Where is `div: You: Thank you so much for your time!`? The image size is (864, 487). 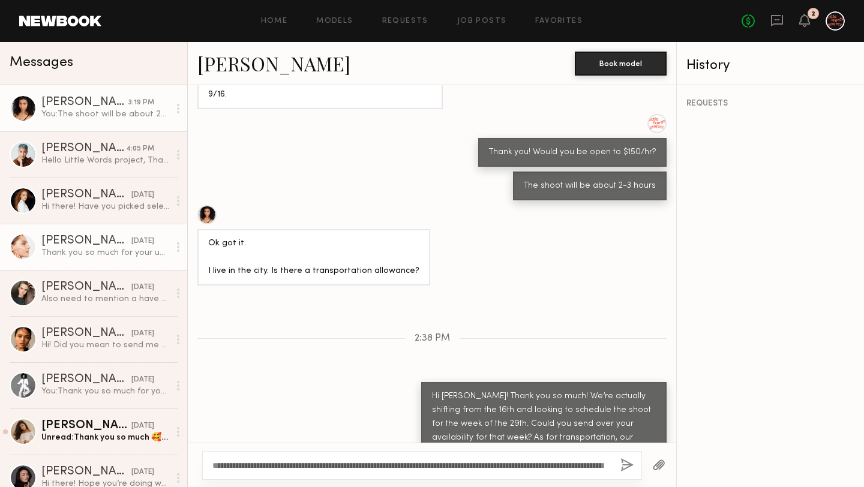
div: You: Thank you so much for your time! is located at coordinates (105, 391).